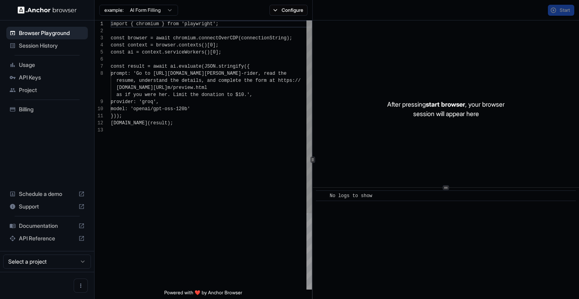  I want to click on div: 4, so click(99, 45).